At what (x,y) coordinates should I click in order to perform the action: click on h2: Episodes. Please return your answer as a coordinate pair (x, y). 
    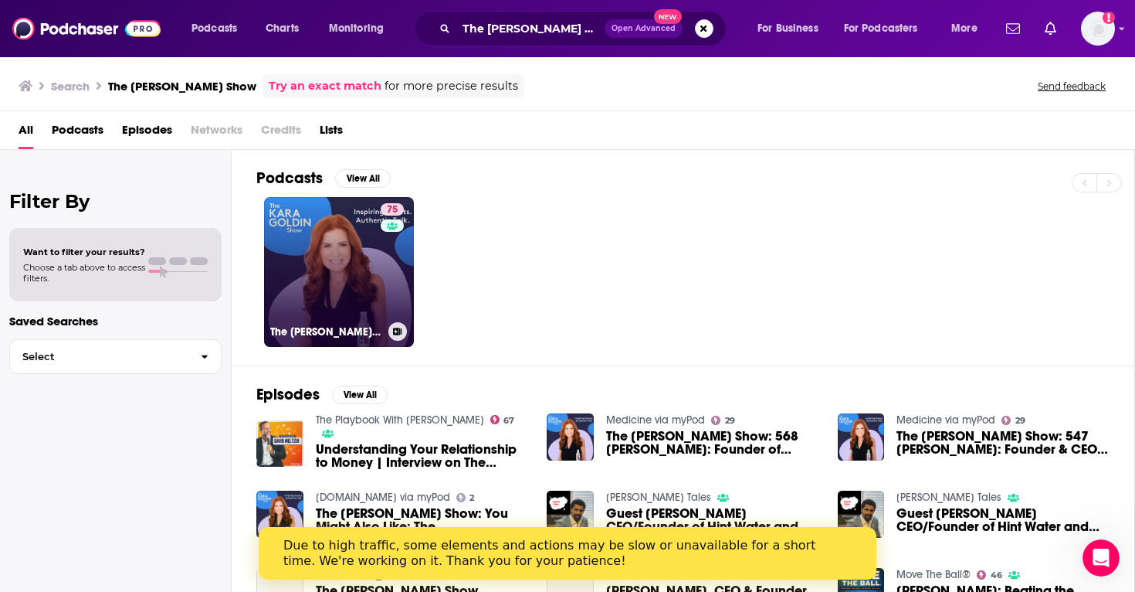
    Looking at the image, I should click on (288, 394).